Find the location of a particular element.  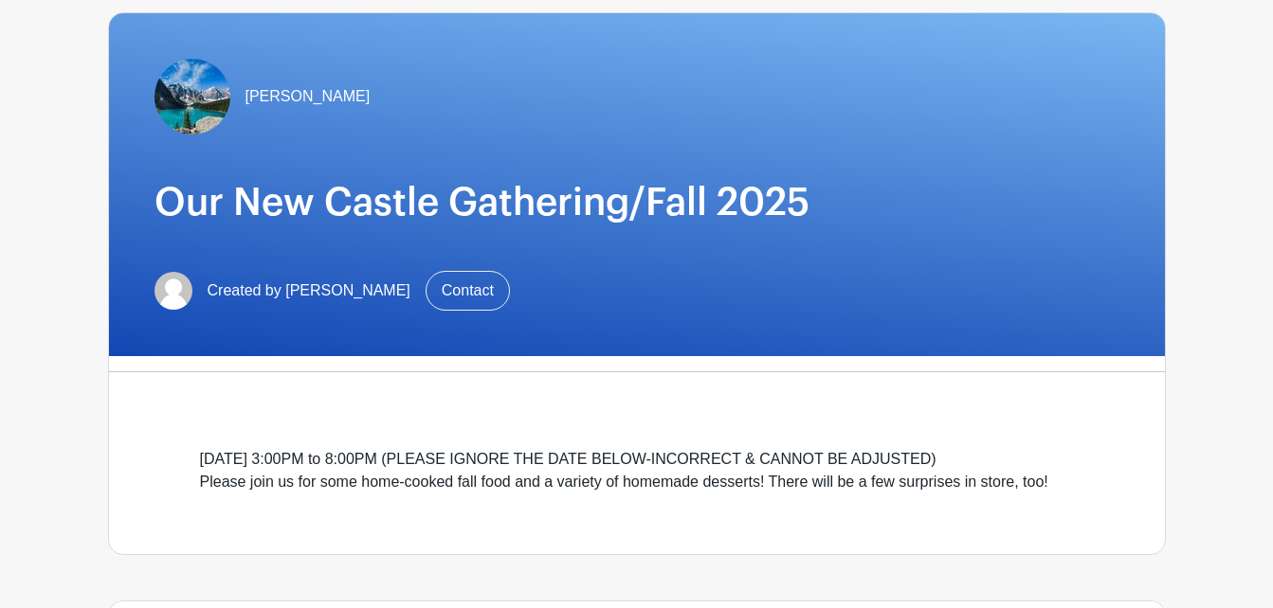

img: Mountains.With.Lake.jpg is located at coordinates (192, 97).